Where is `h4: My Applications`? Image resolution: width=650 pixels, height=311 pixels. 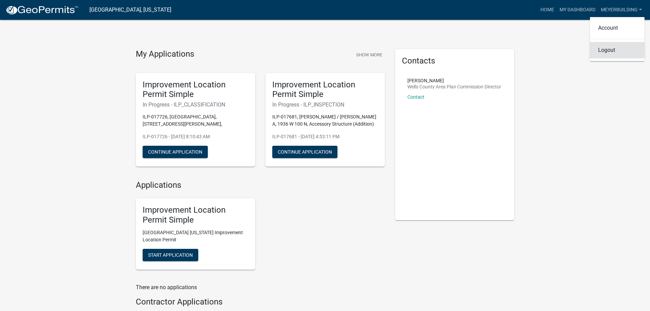 h4: My Applications is located at coordinates (165, 54).